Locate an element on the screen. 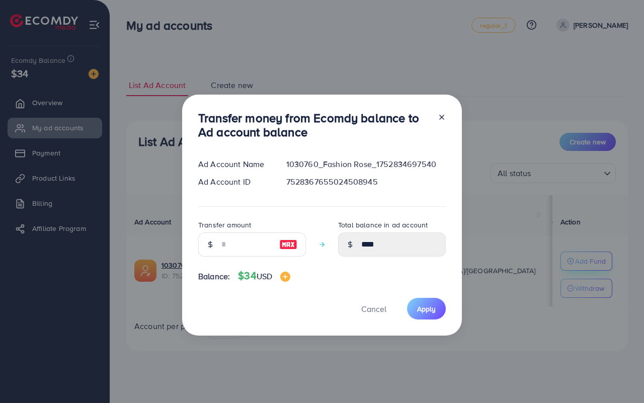  div: Ad Account ID is located at coordinates (234, 182).